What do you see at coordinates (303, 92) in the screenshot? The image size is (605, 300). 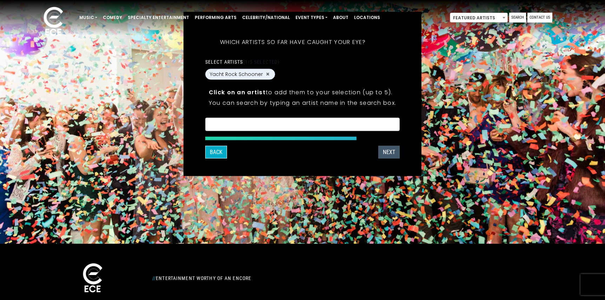 I see `p: to add them to your selection (up to 5).` at bounding box center [303, 92].